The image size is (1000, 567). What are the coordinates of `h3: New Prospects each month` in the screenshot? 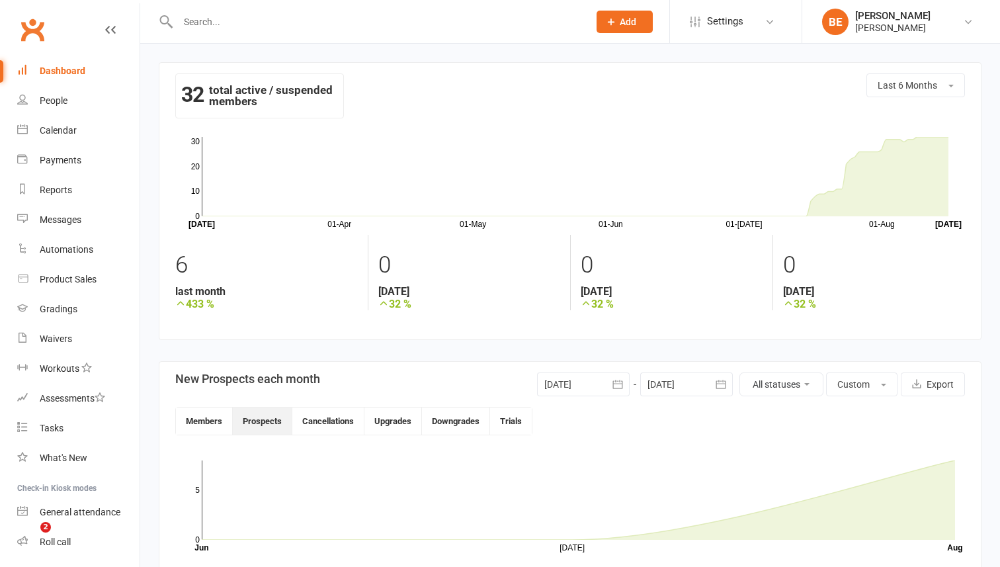 It's located at (247, 379).